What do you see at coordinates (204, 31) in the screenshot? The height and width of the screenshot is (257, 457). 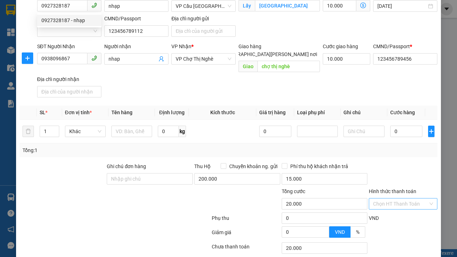 I see `input: Địa chỉ của người gửi` at bounding box center [204, 31].